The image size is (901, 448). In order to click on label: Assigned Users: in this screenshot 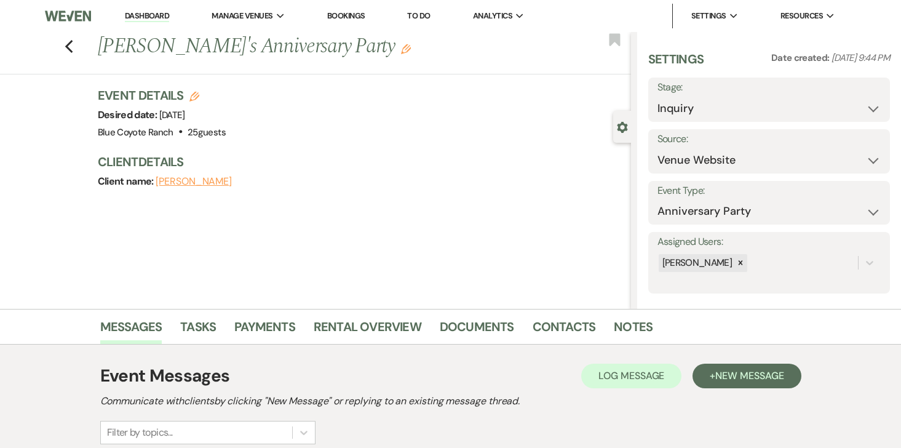, I will do `click(769, 242)`.